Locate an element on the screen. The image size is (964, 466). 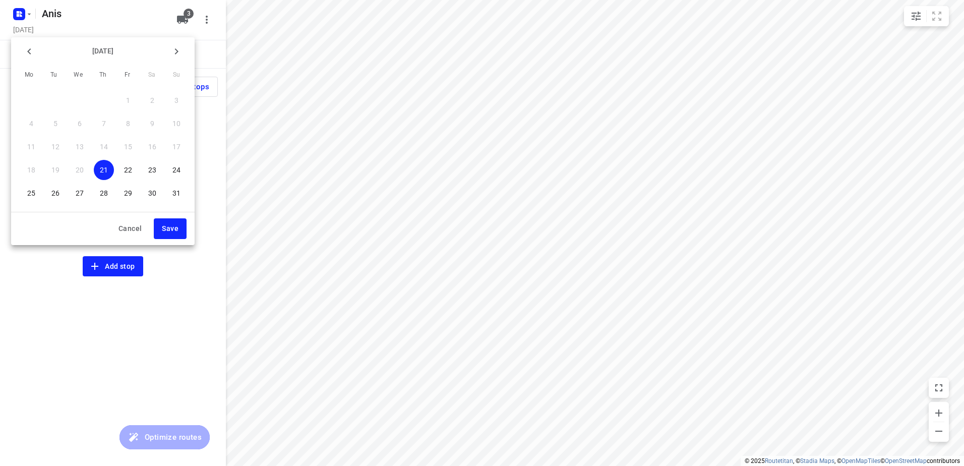
button: Save is located at coordinates (170, 228).